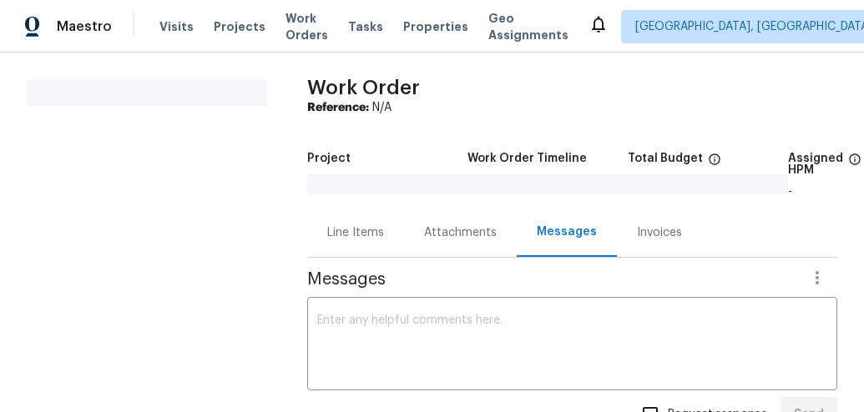 The height and width of the screenshot is (412, 864). What do you see at coordinates (567, 232) in the screenshot?
I see `div: Messages` at bounding box center [567, 232].